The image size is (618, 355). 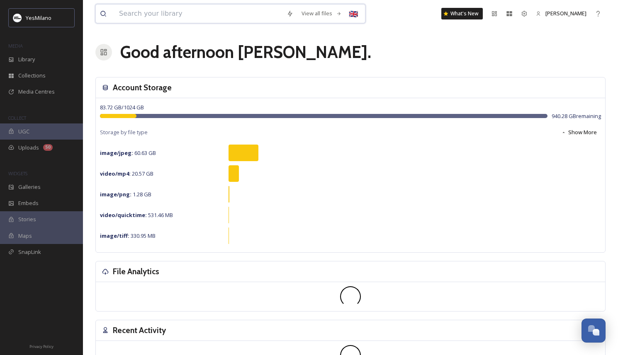 I want to click on span: Stories, so click(x=27, y=219).